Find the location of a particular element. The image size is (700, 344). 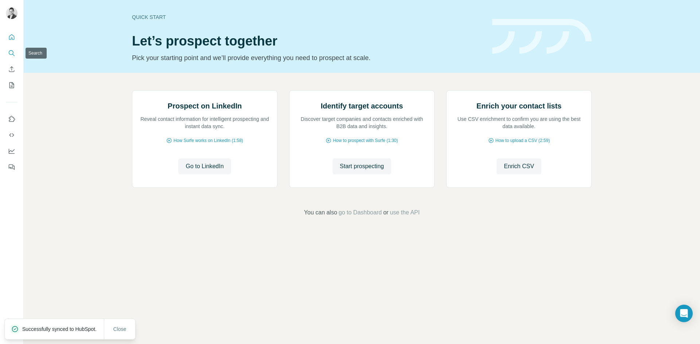

span: How to upload a CSV (2:59) is located at coordinates (522, 141).